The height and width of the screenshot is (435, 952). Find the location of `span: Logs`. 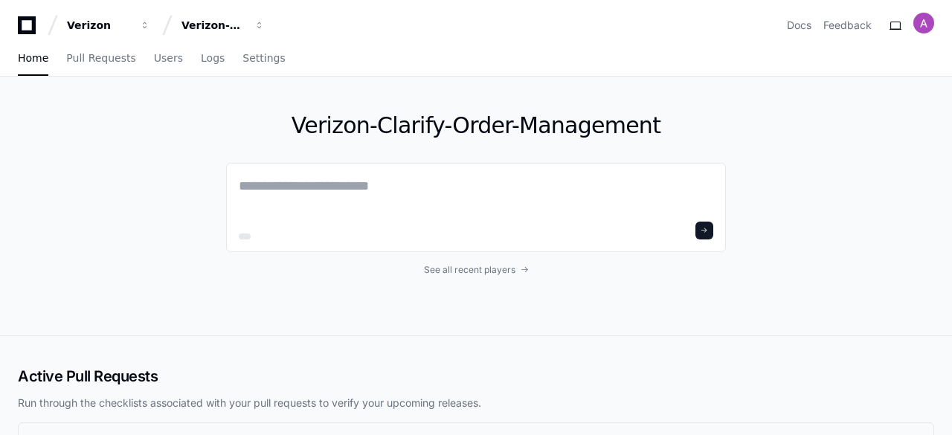

span: Logs is located at coordinates (213, 58).